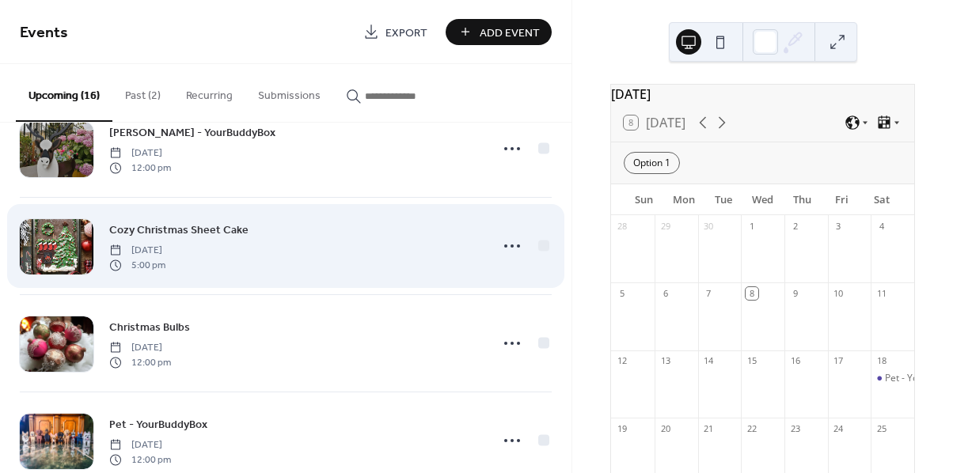 The width and height of the screenshot is (953, 473). I want to click on span: Export, so click(406, 32).